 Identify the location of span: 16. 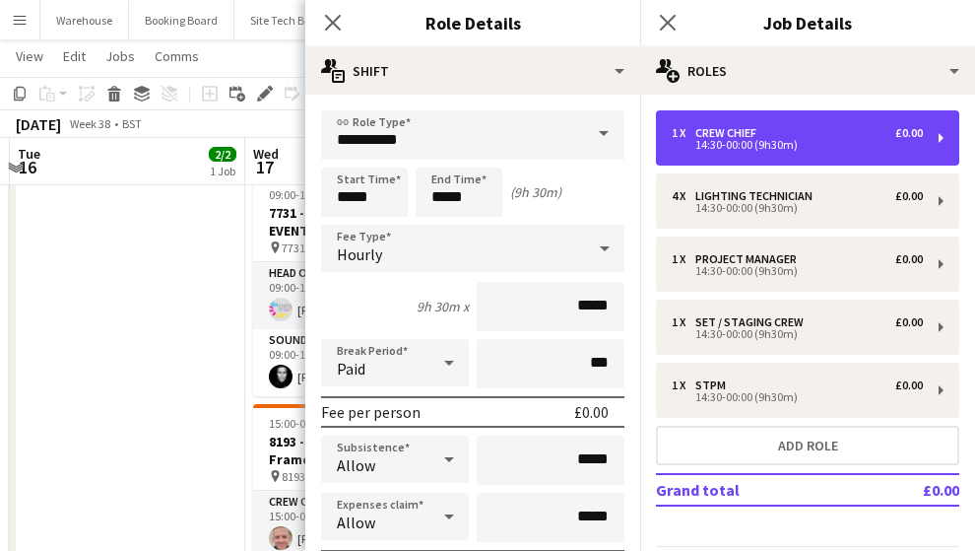
(28, 166).